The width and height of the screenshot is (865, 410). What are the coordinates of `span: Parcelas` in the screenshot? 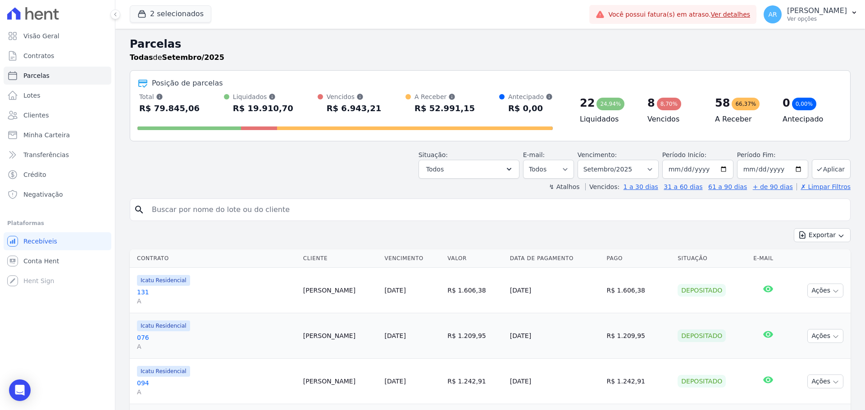 It's located at (36, 76).